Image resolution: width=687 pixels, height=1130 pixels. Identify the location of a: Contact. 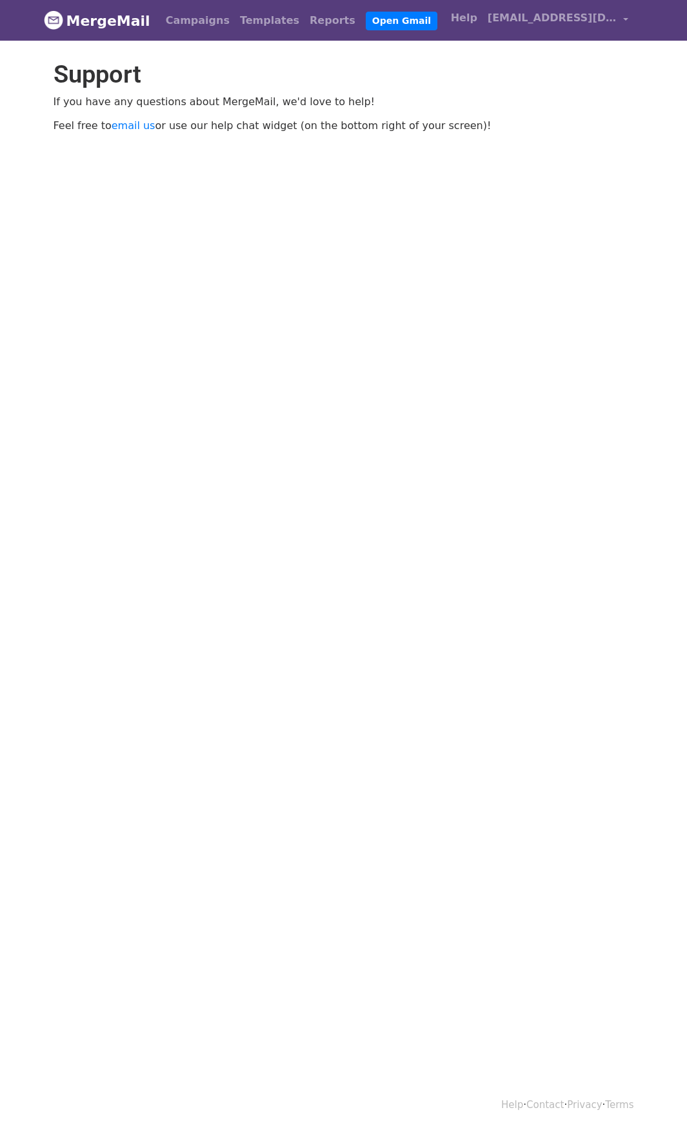
(545, 1105).